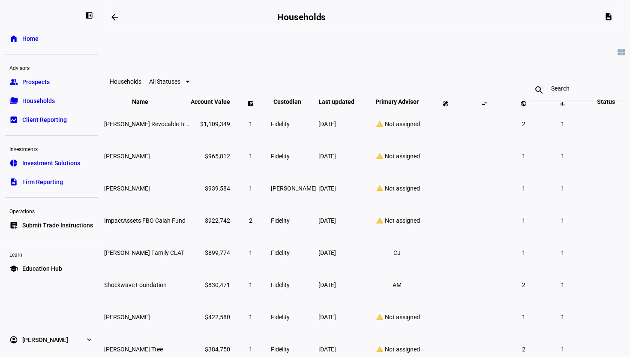 This screenshot has height=357, width=630. Describe the element at coordinates (211, 102) in the screenshot. I see `span: Account Value` at that location.